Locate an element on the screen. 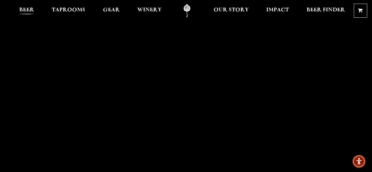  div: Accessibility Menu is located at coordinates (358, 162).